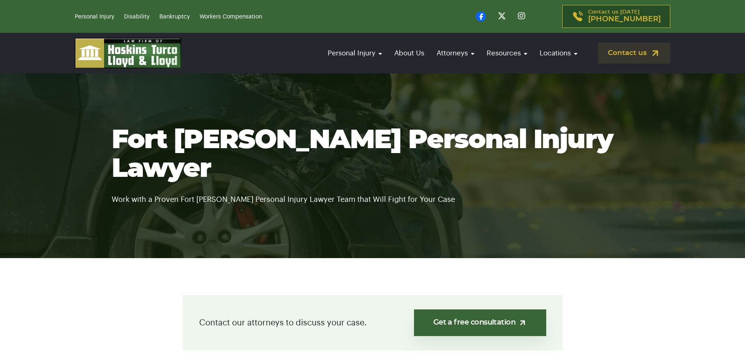 This screenshot has width=745, height=357. What do you see at coordinates (480, 323) in the screenshot?
I see `a: Get a free consultation` at bounding box center [480, 323].